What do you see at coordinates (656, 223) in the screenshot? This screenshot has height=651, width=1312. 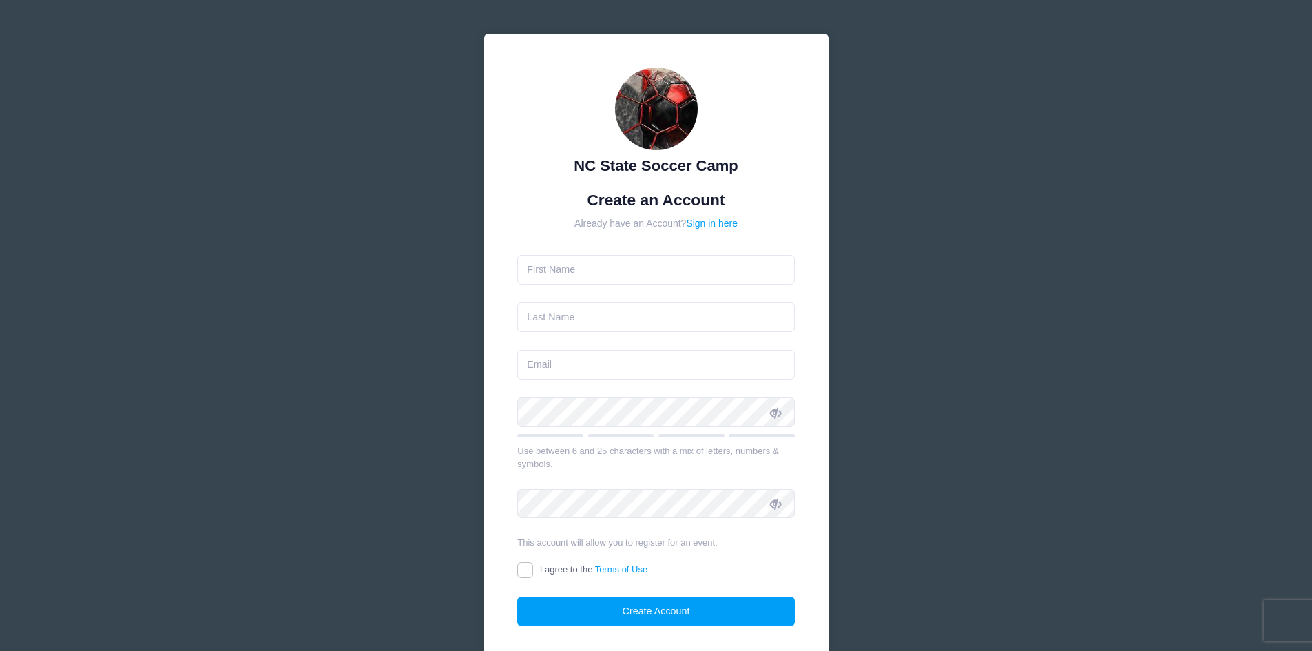 I see `div: Already have an Account?` at bounding box center [656, 223].